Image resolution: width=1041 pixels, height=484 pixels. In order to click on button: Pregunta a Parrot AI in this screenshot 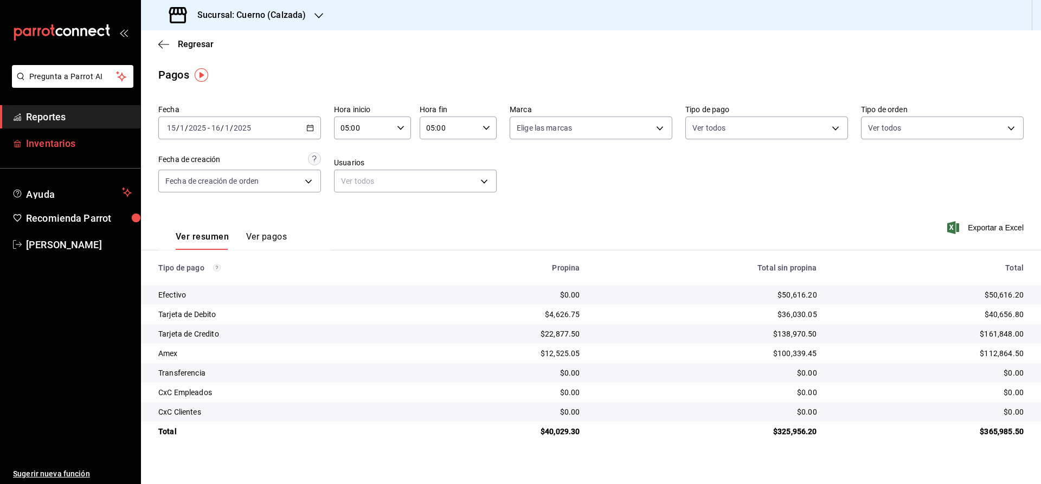, I will do `click(73, 76)`.